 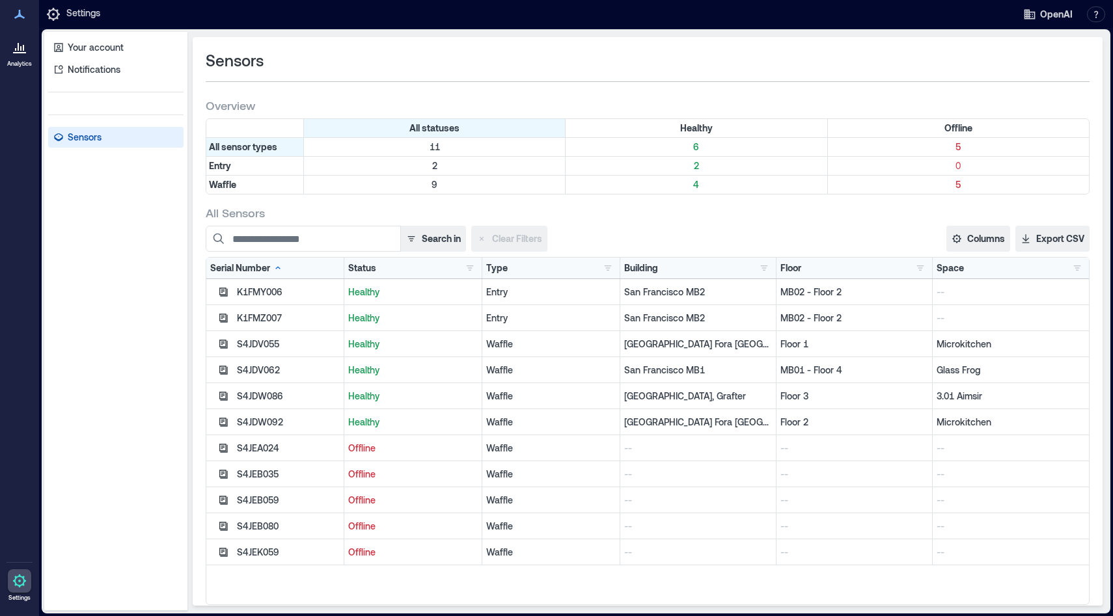 What do you see at coordinates (255, 147) in the screenshot?
I see `div: All sensor types` at bounding box center [255, 147].